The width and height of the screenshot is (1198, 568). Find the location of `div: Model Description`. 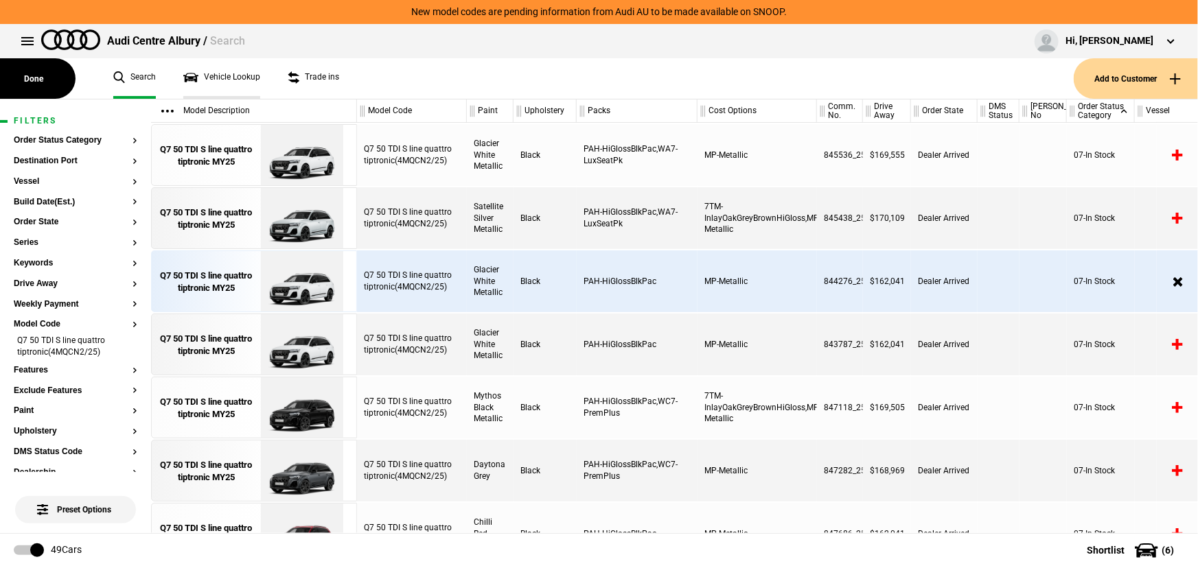

div: Model Description is located at coordinates (253, 111).